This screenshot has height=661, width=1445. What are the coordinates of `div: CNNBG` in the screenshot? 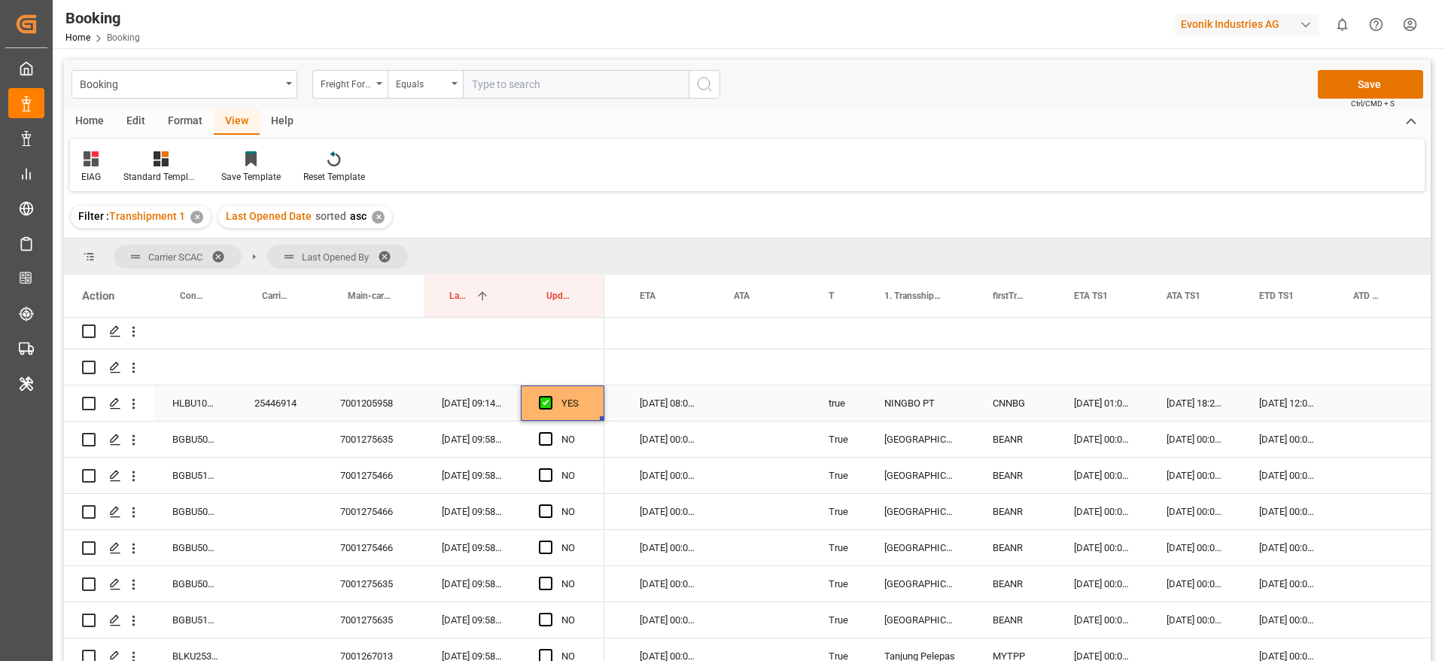 It's located at (1015, 403).